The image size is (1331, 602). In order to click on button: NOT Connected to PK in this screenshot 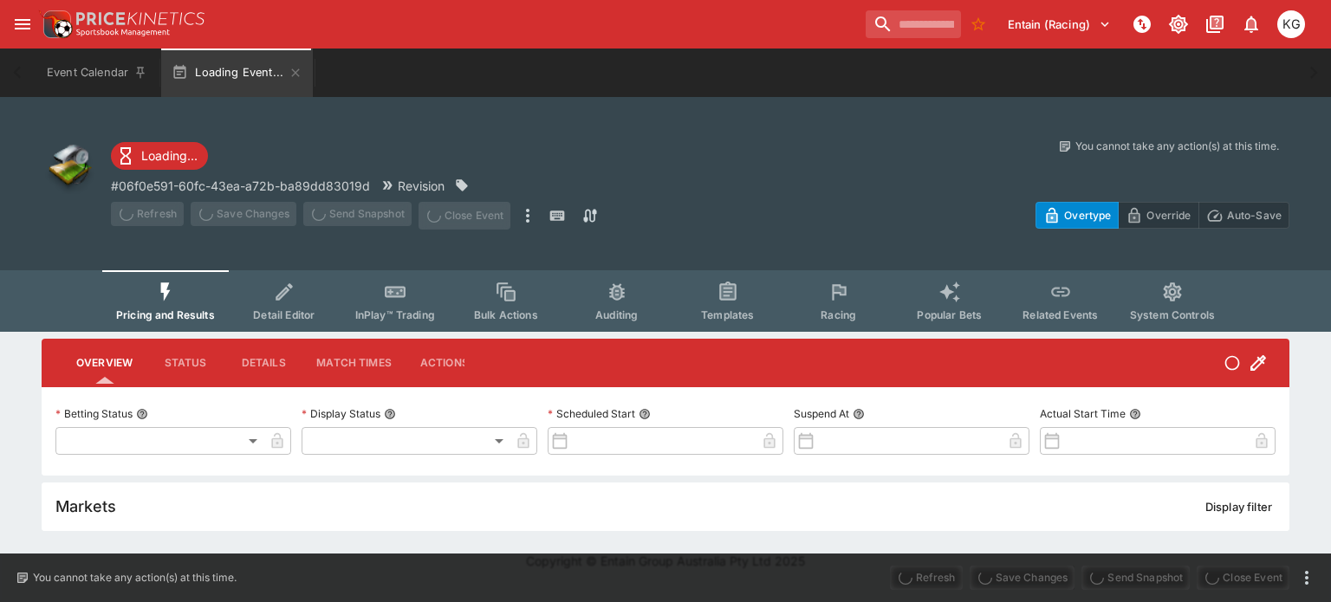, I will do `click(1142, 24)`.